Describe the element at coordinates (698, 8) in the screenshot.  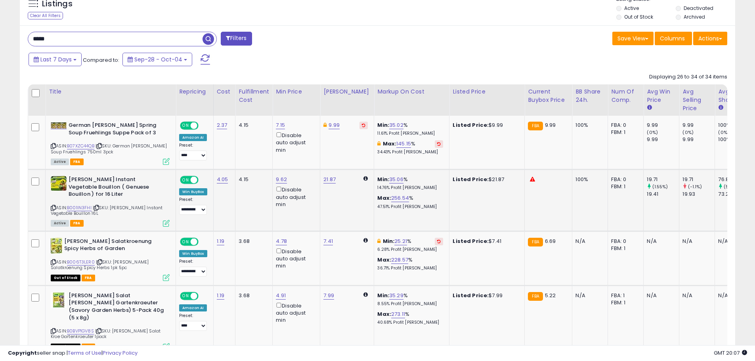
I see `label: Deactivated` at that location.